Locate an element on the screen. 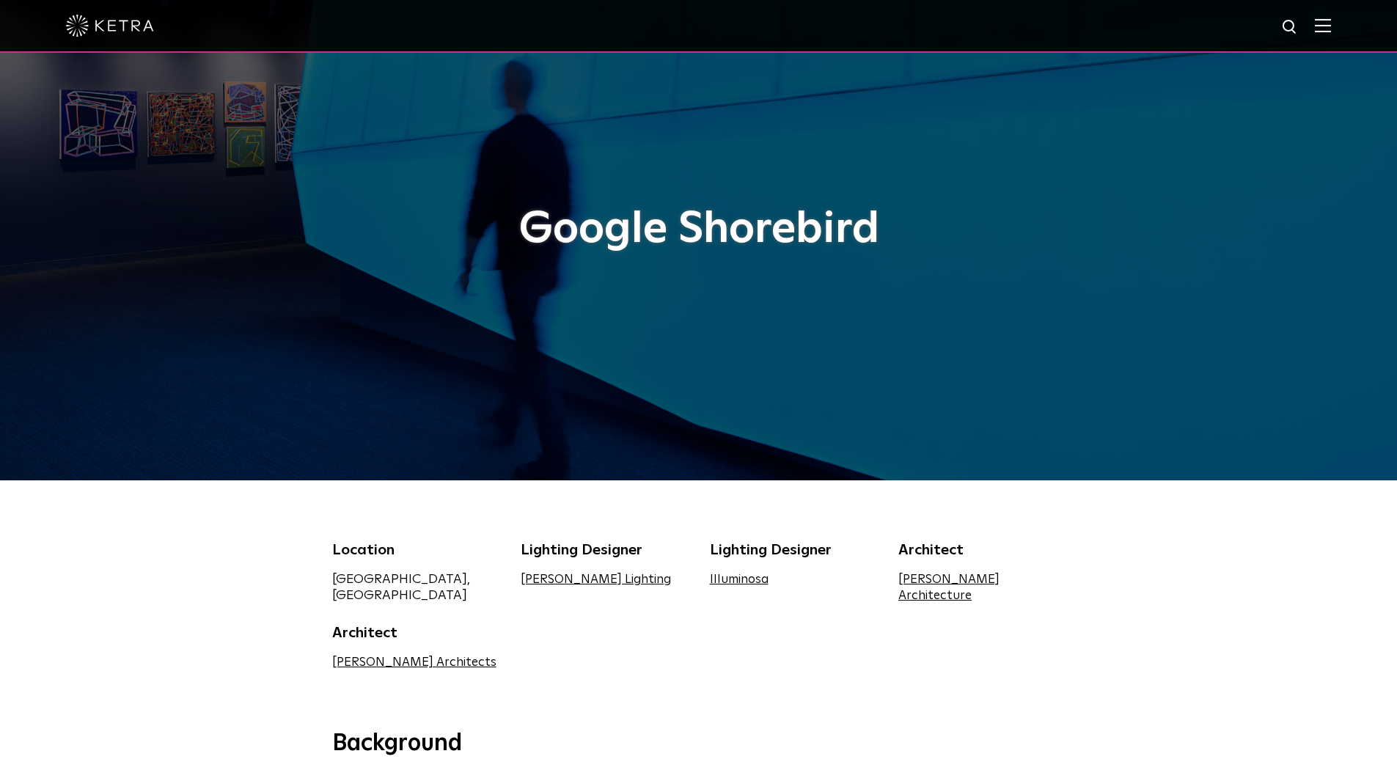  div: Location is located at coordinates (416, 550).